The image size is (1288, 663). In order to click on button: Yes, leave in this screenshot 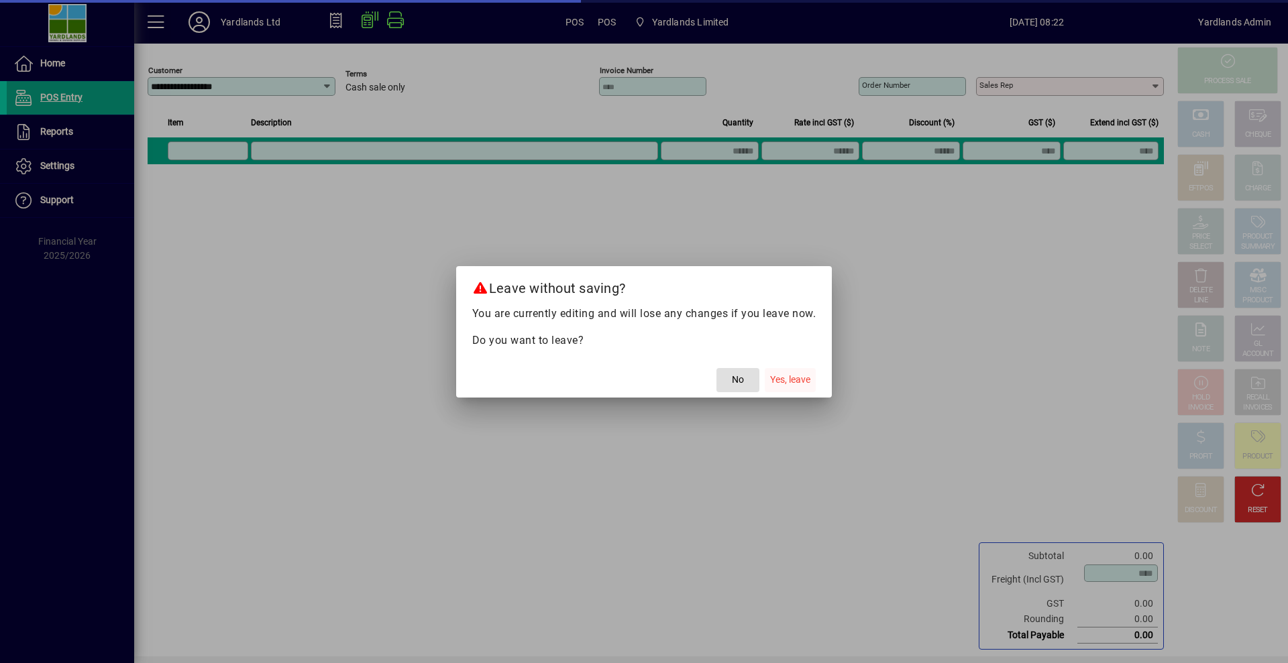, I will do `click(790, 380)`.